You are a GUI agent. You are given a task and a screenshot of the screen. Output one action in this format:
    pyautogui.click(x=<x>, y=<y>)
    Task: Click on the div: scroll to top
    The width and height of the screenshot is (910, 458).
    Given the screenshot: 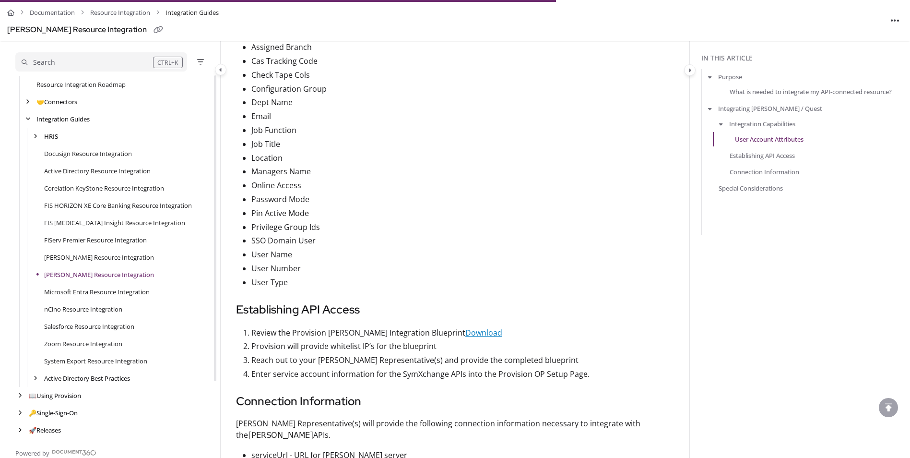 What is the action you would take?
    pyautogui.click(x=889, y=407)
    